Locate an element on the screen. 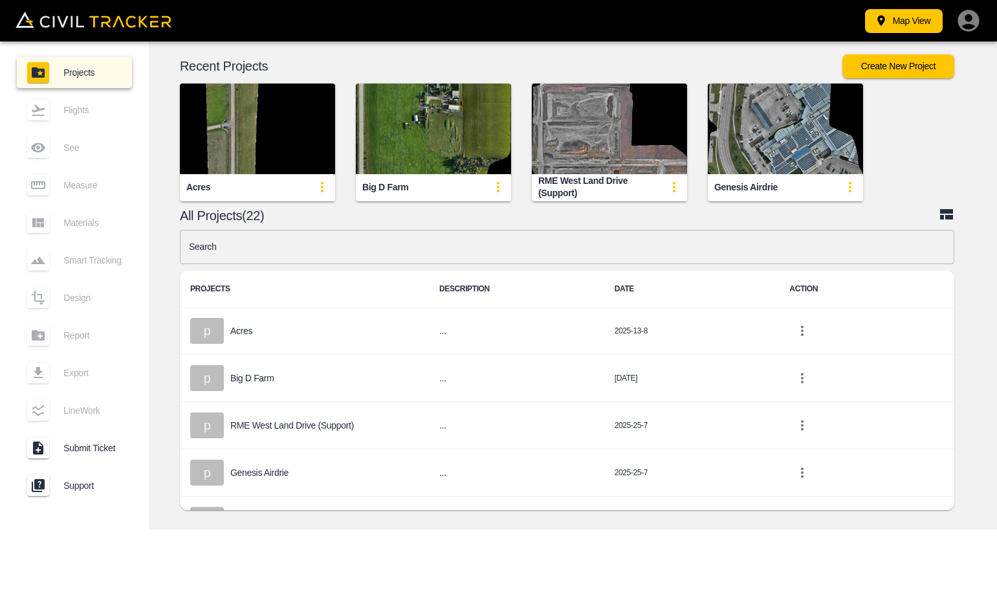 This screenshot has width=997, height=595. button: Create New Project is located at coordinates (898, 66).